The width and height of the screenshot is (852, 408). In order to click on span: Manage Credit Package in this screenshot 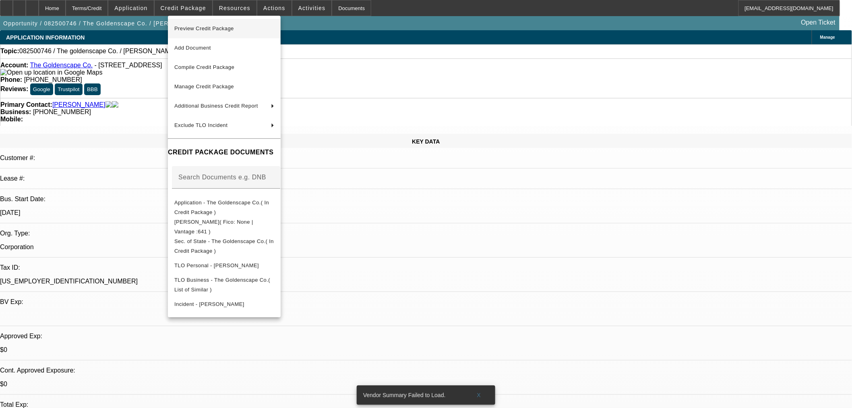, I will do `click(204, 86)`.